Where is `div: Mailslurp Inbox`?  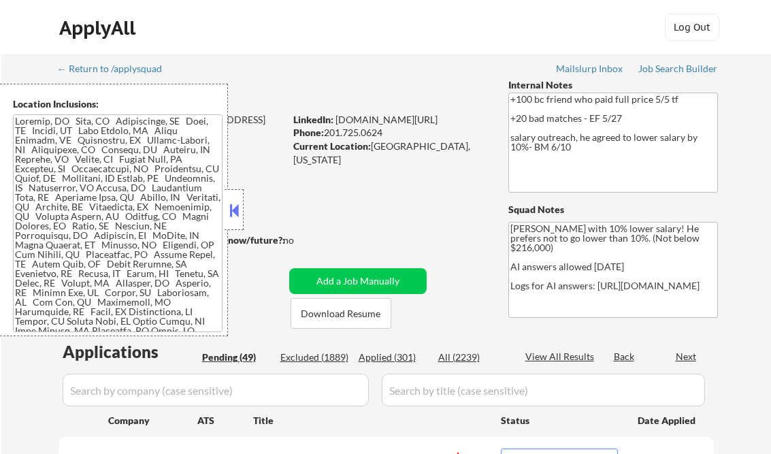 div: Mailslurp Inbox is located at coordinates (590, 69).